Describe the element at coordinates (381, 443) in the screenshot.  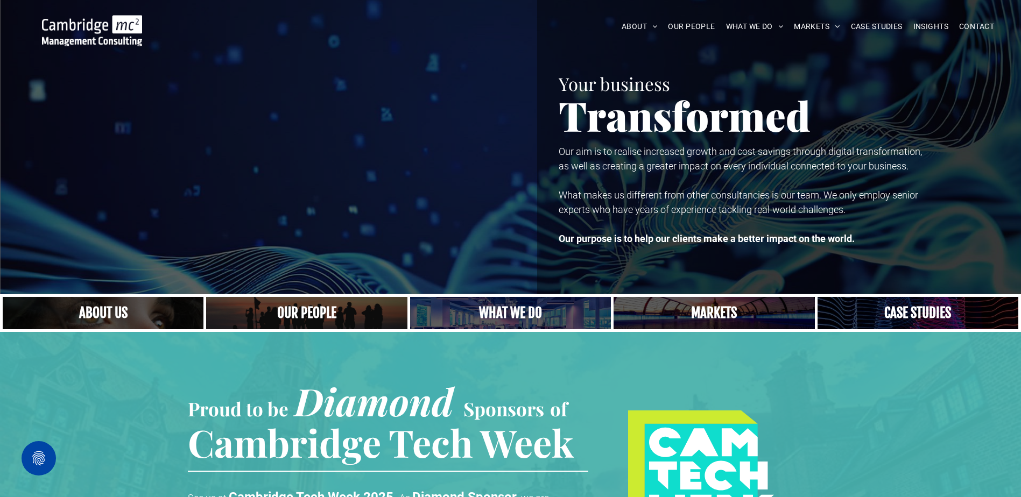
I see `span: Cambridge Tech Week` at that location.